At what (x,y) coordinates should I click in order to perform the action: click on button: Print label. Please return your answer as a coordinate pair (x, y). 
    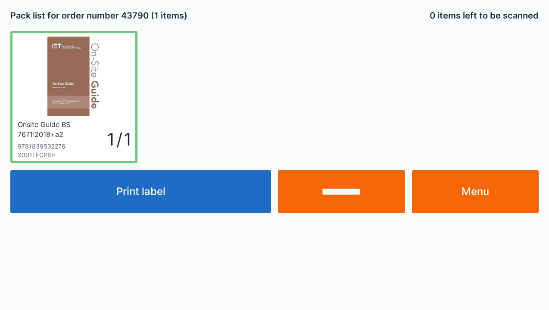
    Looking at the image, I should click on (140, 192).